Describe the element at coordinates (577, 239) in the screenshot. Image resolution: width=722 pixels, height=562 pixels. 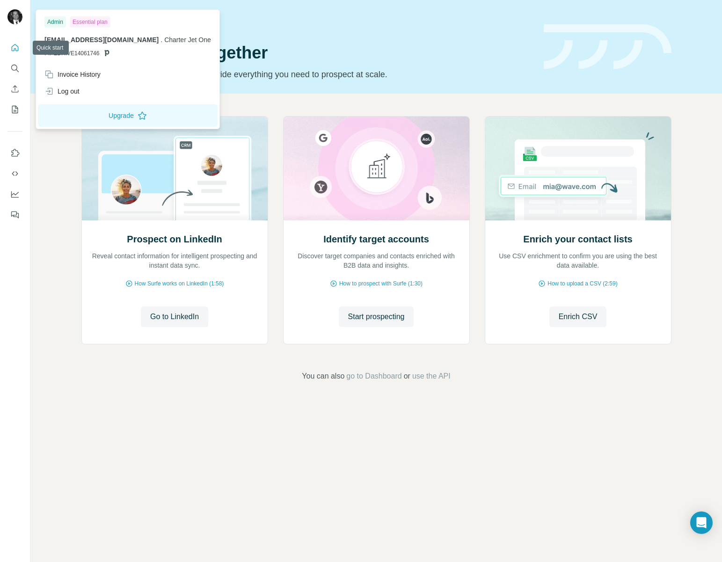
I see `h2: Enrich your contact lists` at that location.